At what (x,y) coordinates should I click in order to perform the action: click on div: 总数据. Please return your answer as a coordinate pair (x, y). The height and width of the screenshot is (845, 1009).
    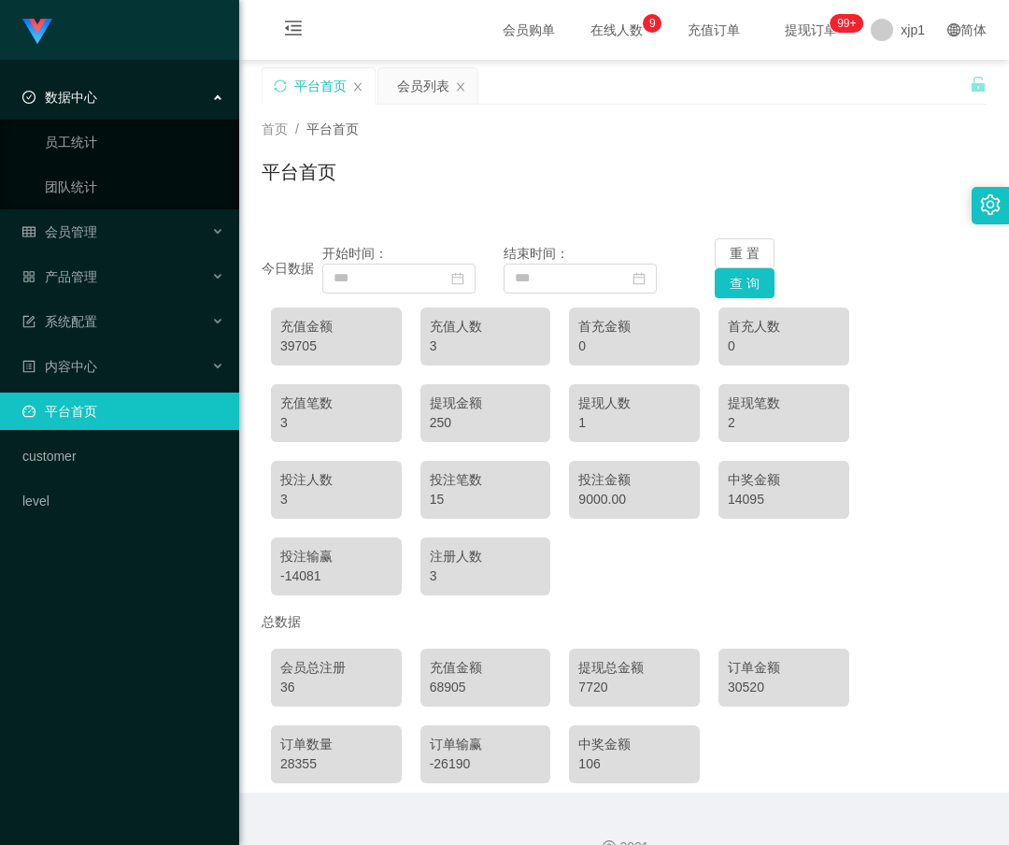
    Looking at the image, I should click on (624, 621).